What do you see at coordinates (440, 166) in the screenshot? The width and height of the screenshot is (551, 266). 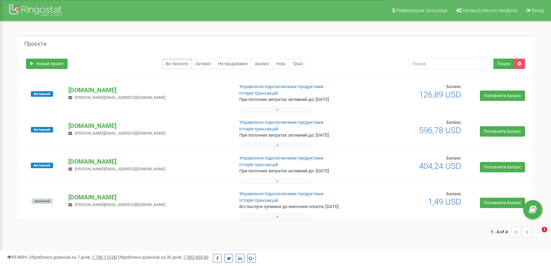 I see `span: 404,24 USD` at bounding box center [440, 166].